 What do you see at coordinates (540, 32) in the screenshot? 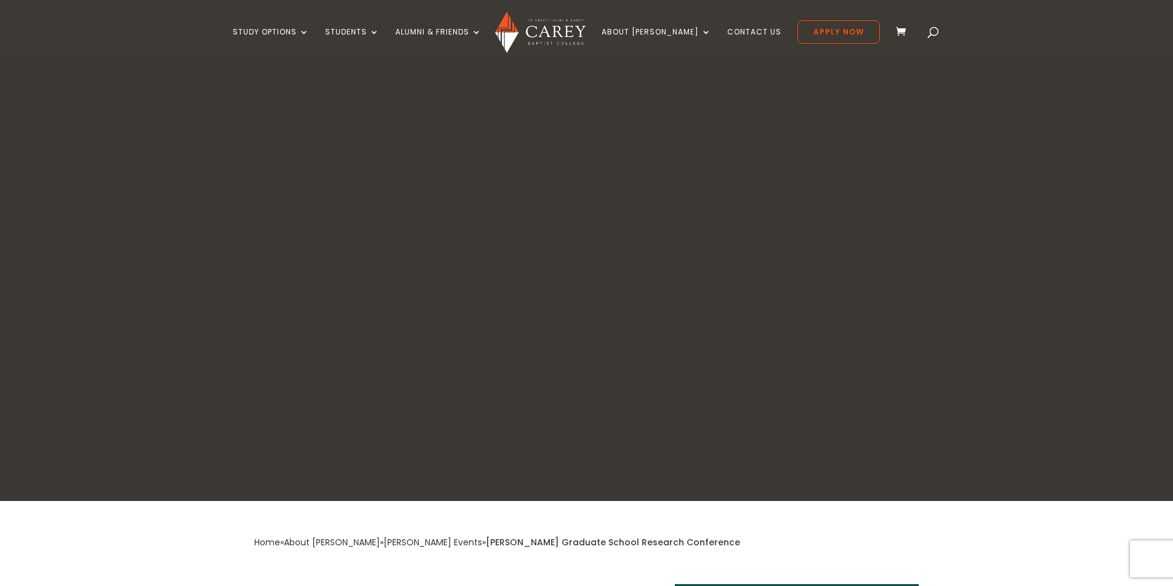
I see `img: Carey Baptist College` at bounding box center [540, 32].